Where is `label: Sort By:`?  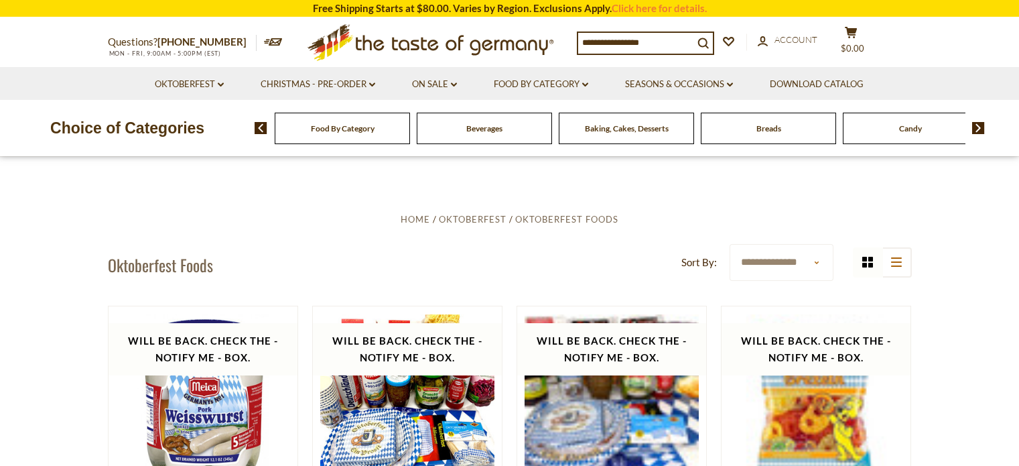 label: Sort By: is located at coordinates (699, 262).